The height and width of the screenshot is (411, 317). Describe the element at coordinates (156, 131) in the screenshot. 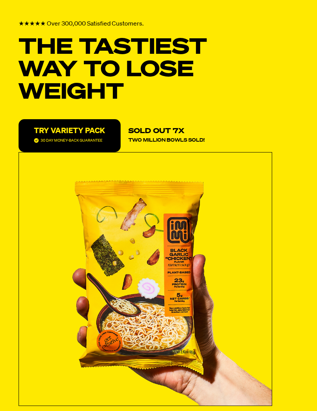

I see `p: SOLD OUT 7X` at that location.